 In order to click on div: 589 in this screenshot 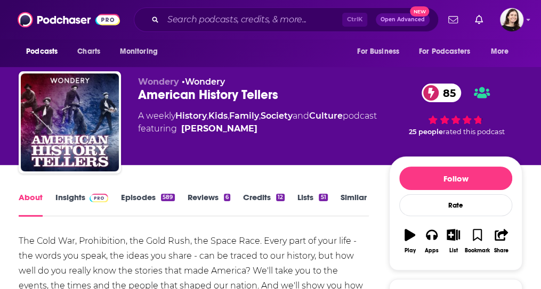, I will do `click(167, 198)`.